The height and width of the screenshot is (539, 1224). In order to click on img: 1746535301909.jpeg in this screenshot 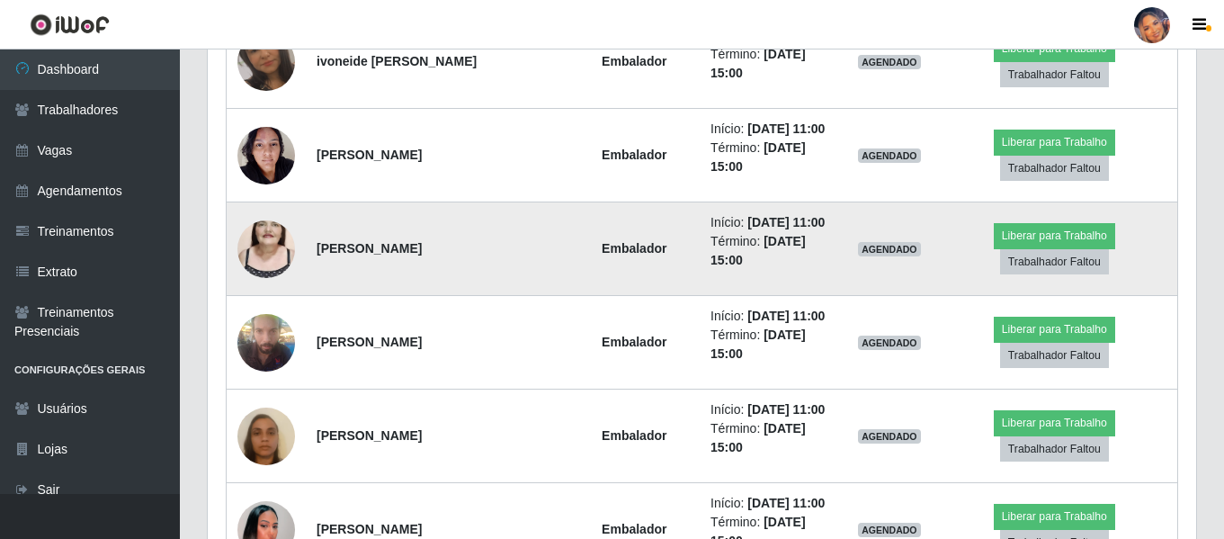, I will do `click(266, 342)`.